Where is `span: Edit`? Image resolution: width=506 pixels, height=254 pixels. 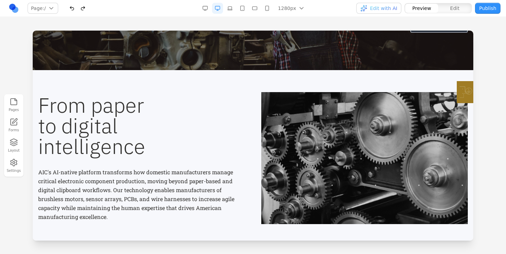
span: Edit is located at coordinates (454, 8).